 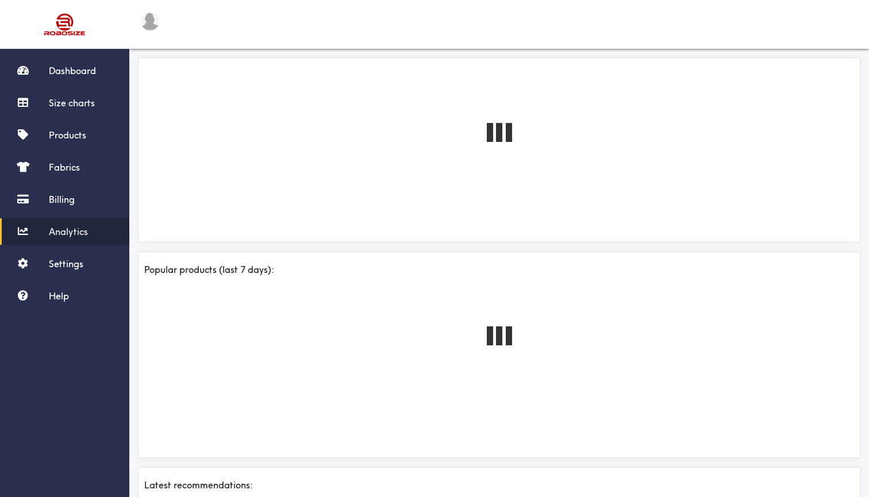 What do you see at coordinates (499, 485) in the screenshot?
I see `div: Latest recommendations:` at bounding box center [499, 485].